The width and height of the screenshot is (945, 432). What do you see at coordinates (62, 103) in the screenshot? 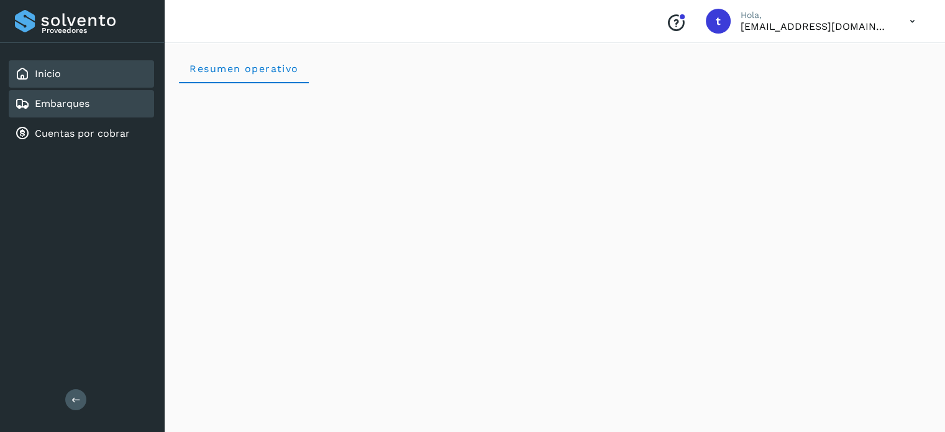
I see `a: Embarques` at bounding box center [62, 103].